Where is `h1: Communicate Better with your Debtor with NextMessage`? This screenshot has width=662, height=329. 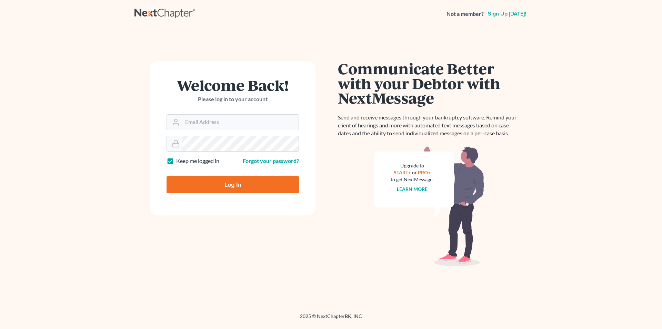
h1: Communicate Better with your Debtor with NextMessage is located at coordinates (429, 83).